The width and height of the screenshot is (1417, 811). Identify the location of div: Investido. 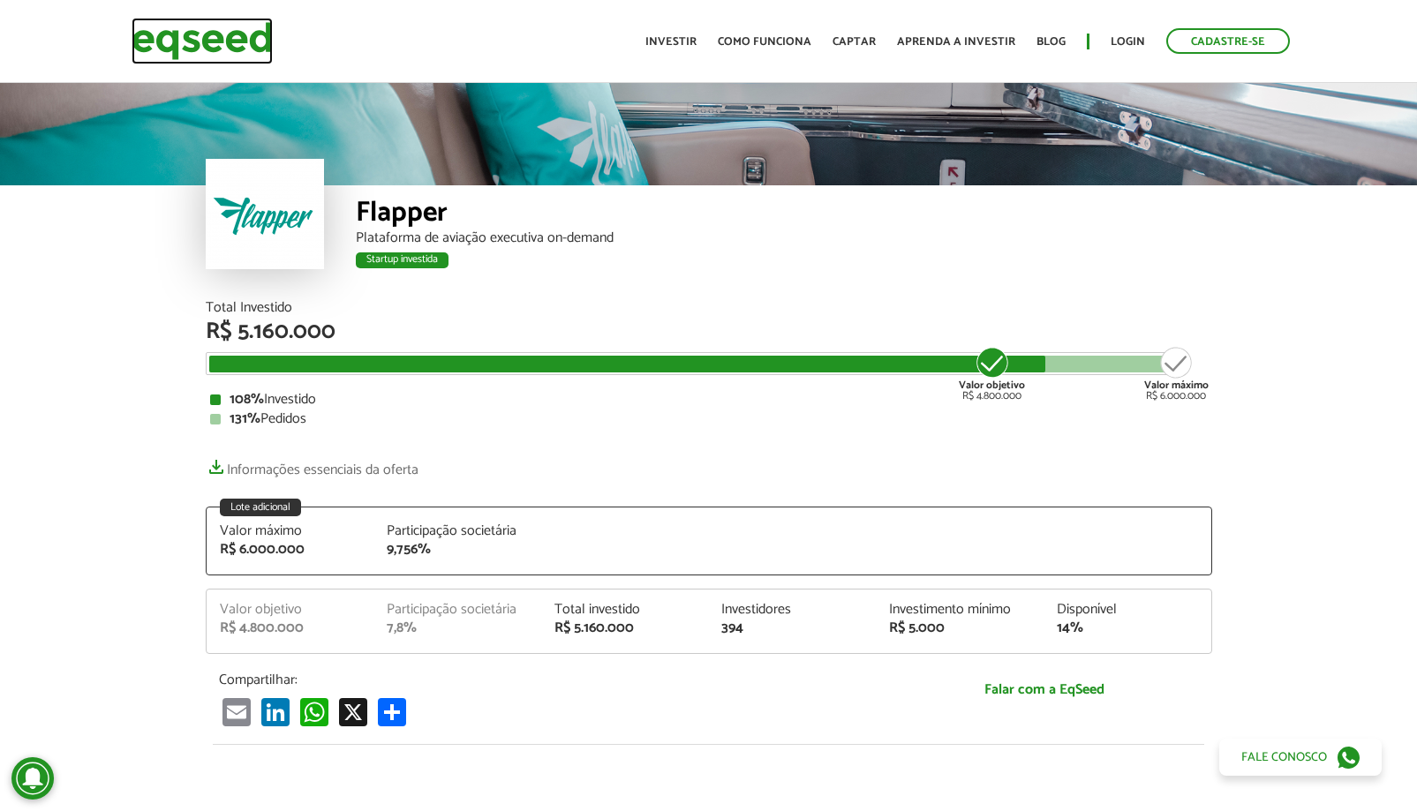
(709, 400).